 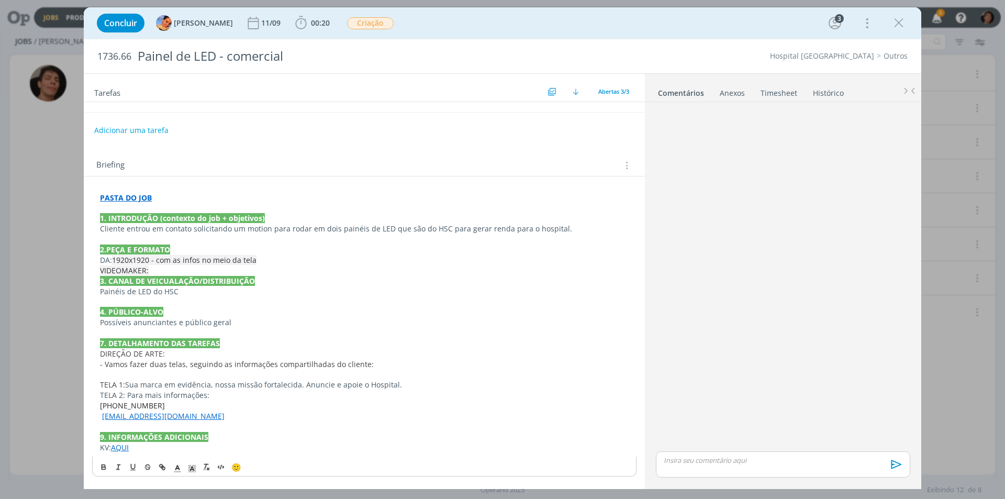 What do you see at coordinates (576, 92) in the screenshot?
I see `img: arrow-down.svg` at bounding box center [576, 92].